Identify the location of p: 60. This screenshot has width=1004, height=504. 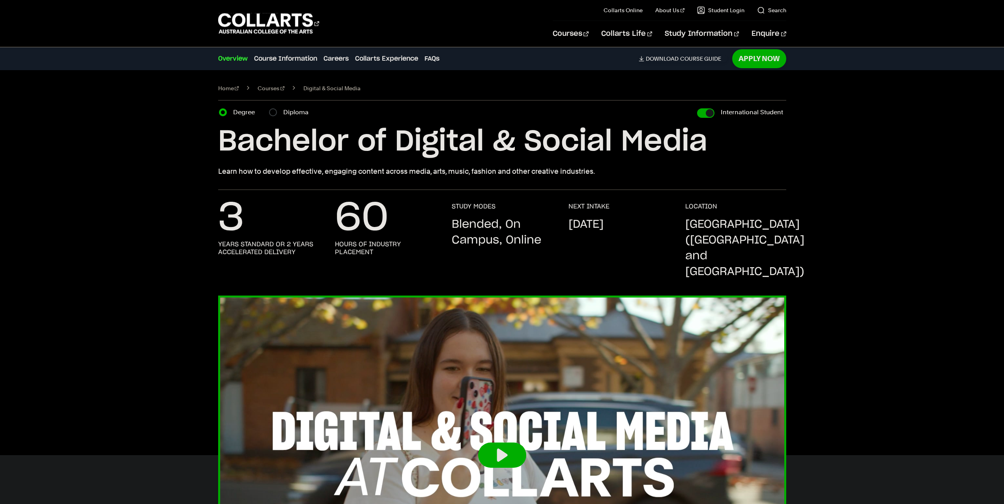
(362, 218).